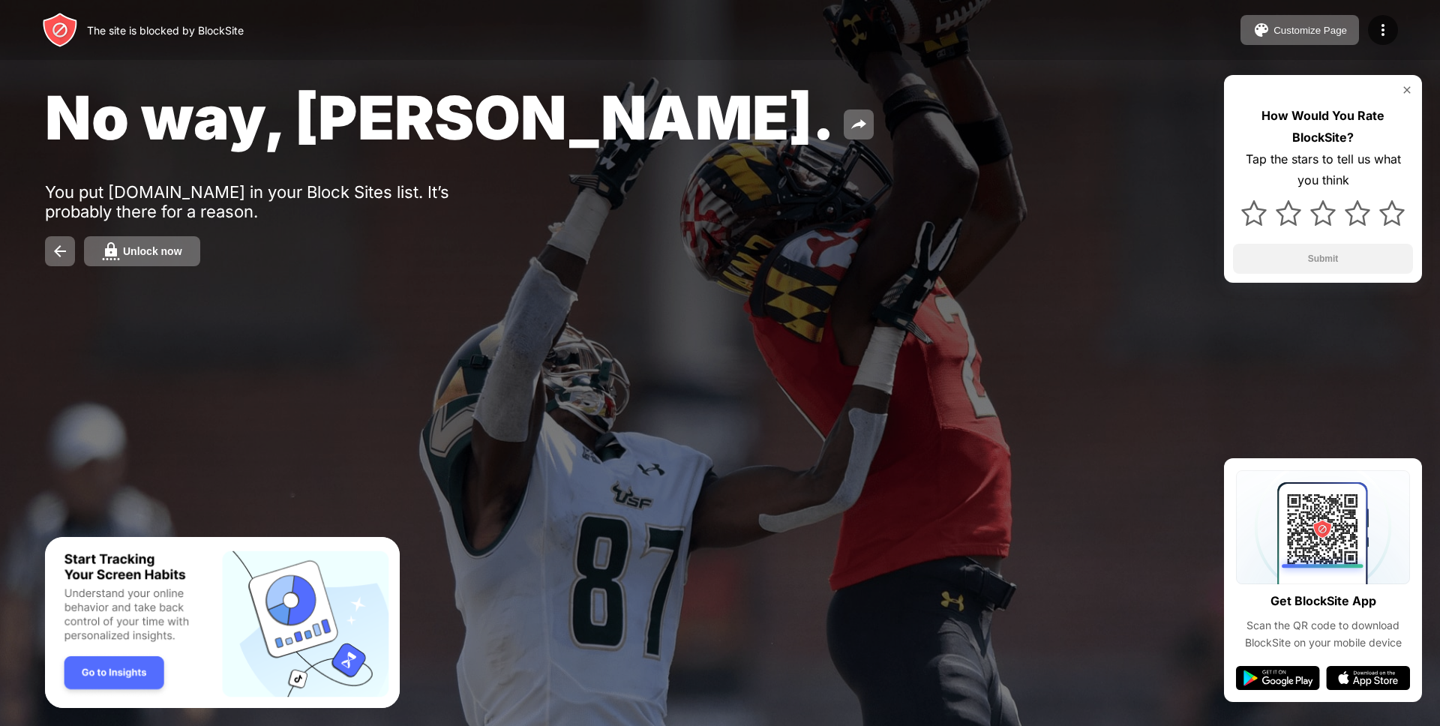 The height and width of the screenshot is (726, 1440). I want to click on img: pallet.svg, so click(1261, 30).